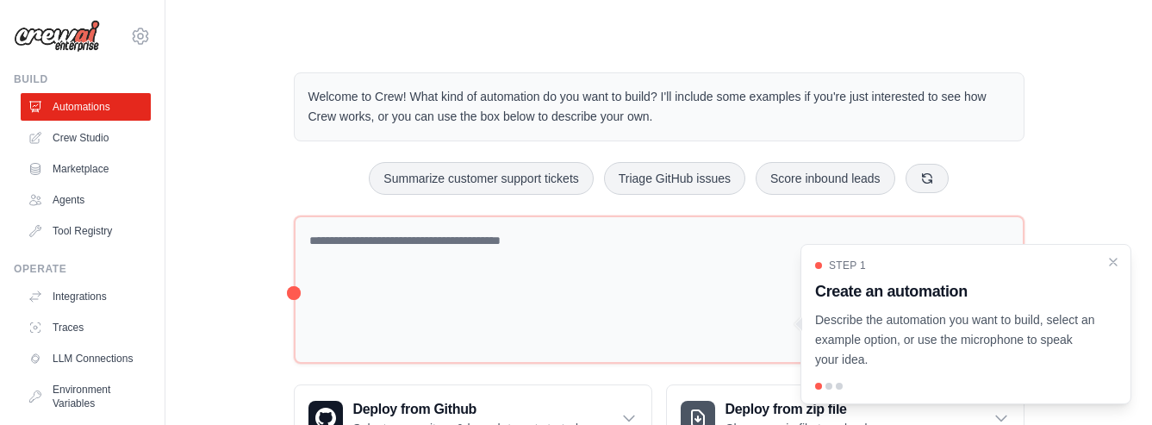 The image size is (1152, 425). What do you see at coordinates (85, 169) in the screenshot?
I see `a: Marketplace` at bounding box center [85, 169].